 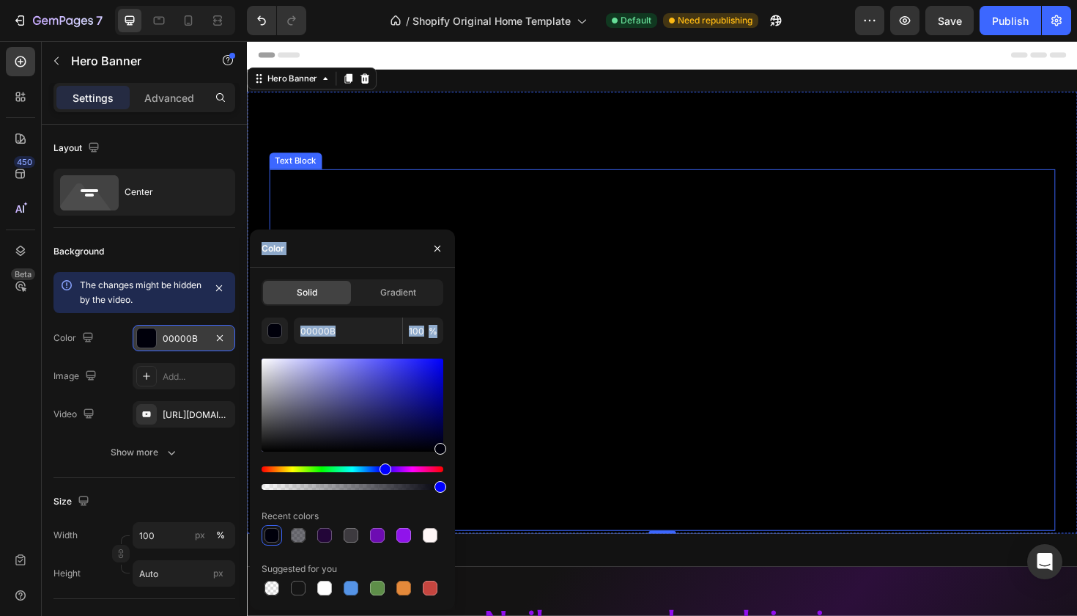 What do you see at coordinates (299, 569) in the screenshot?
I see `div: Suggested for you` at bounding box center [299, 569].